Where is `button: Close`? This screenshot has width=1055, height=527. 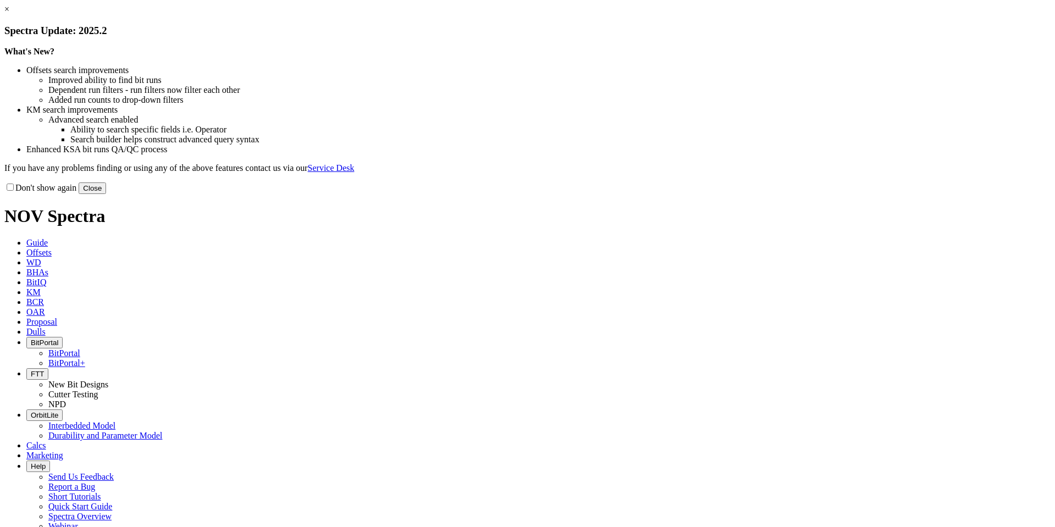 button: Close is located at coordinates (92, 188).